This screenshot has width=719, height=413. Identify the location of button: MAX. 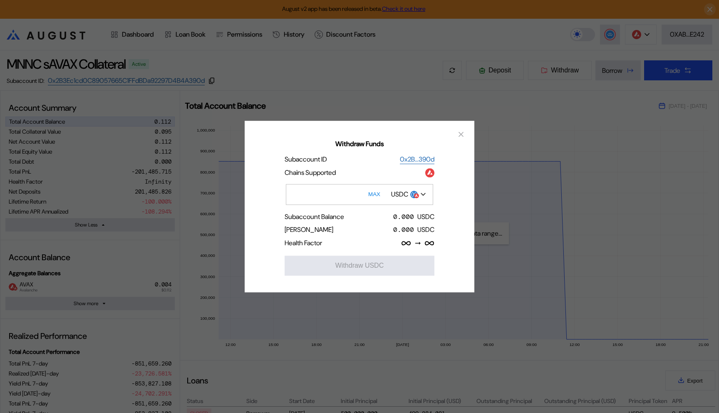
(374, 194).